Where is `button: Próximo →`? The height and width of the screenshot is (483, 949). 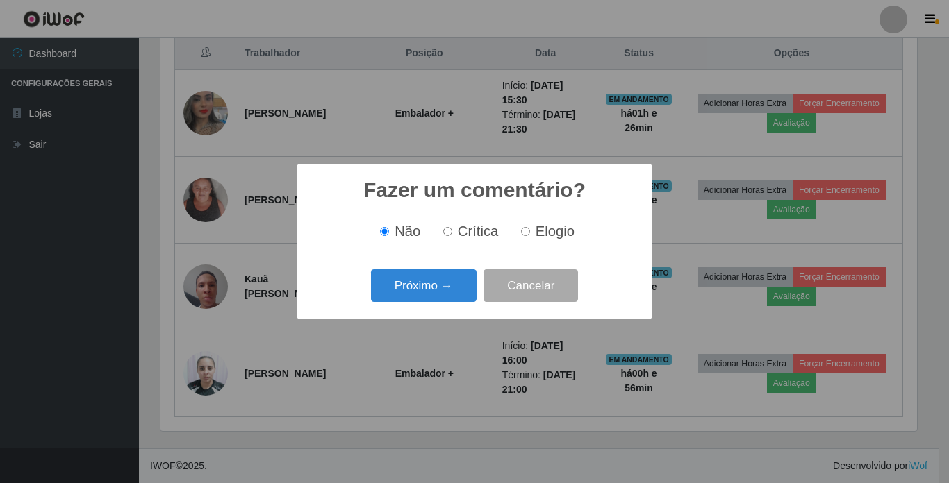 button: Próximo → is located at coordinates (424, 285).